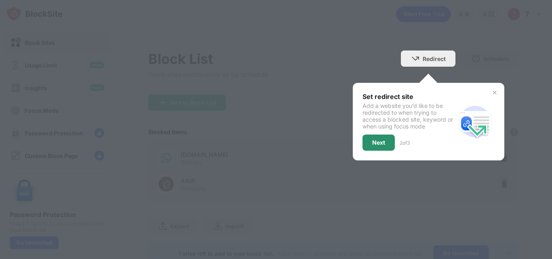 This screenshot has height=259, width=552. Describe the element at coordinates (495, 93) in the screenshot. I see `img: x-button.svg` at that location.